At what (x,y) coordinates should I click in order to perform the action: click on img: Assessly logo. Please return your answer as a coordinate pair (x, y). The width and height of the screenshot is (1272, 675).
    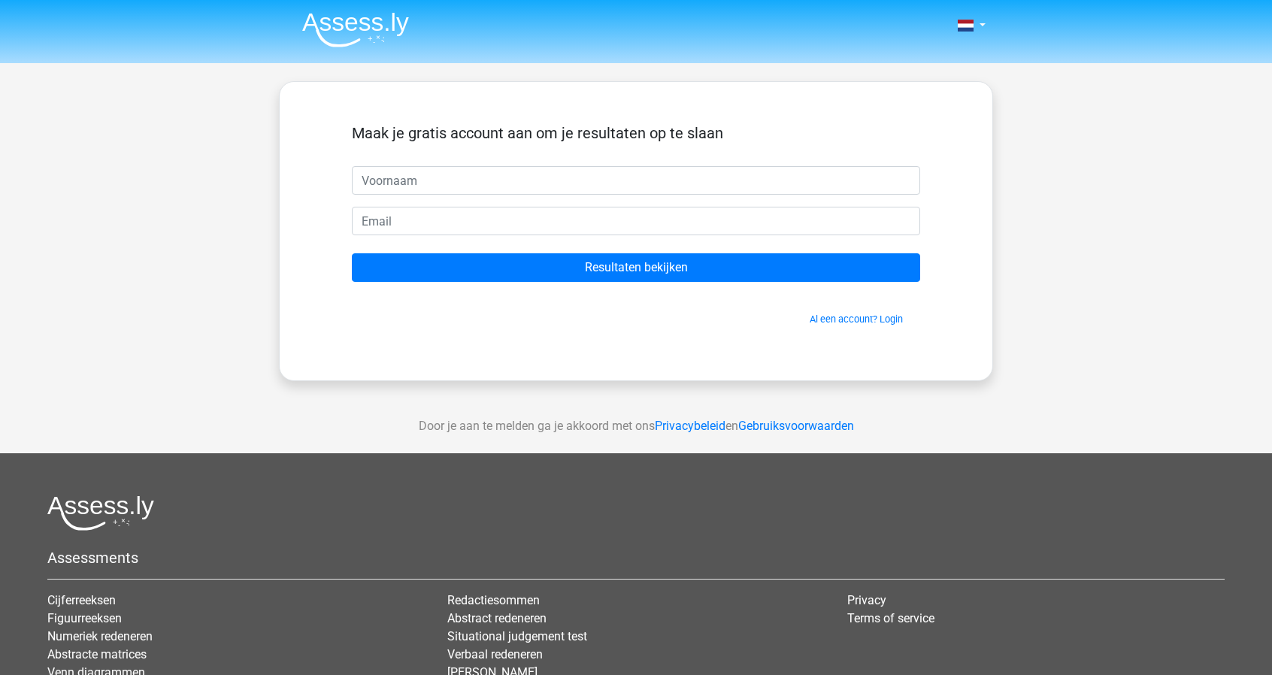
    Looking at the image, I should click on (101, 513).